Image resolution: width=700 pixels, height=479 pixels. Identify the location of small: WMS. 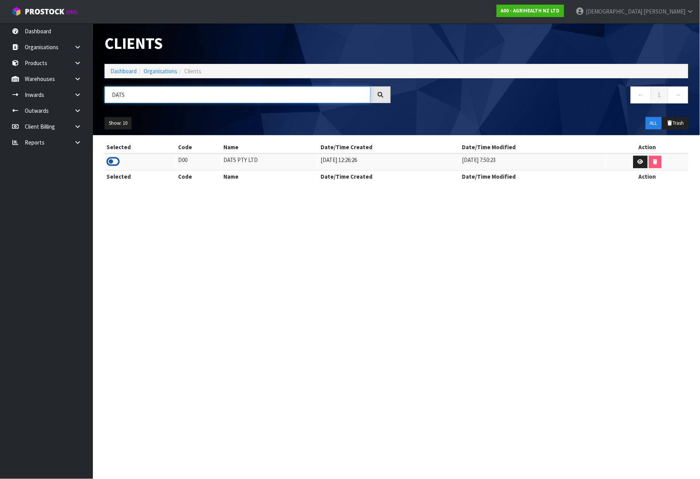
(72, 12).